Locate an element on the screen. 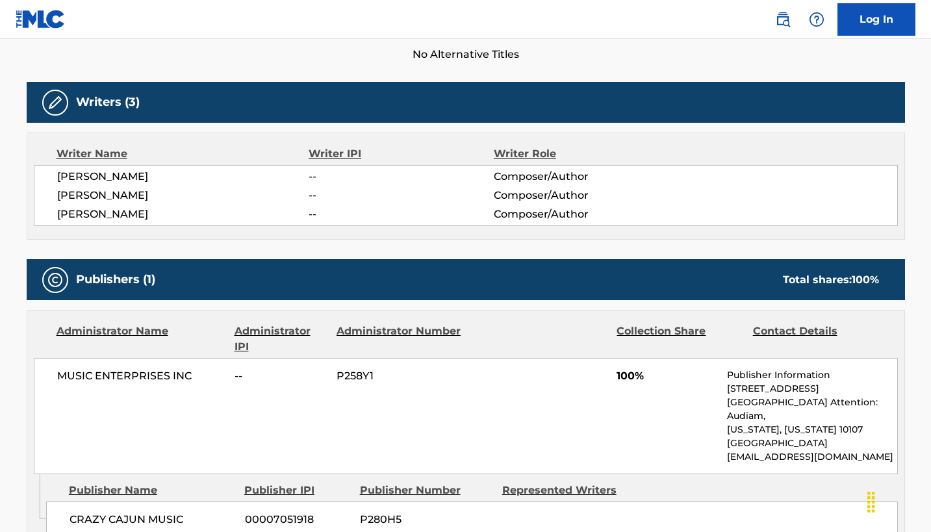 Image resolution: width=931 pixels, height=532 pixels. div: Collection Share is located at coordinates (680, 339).